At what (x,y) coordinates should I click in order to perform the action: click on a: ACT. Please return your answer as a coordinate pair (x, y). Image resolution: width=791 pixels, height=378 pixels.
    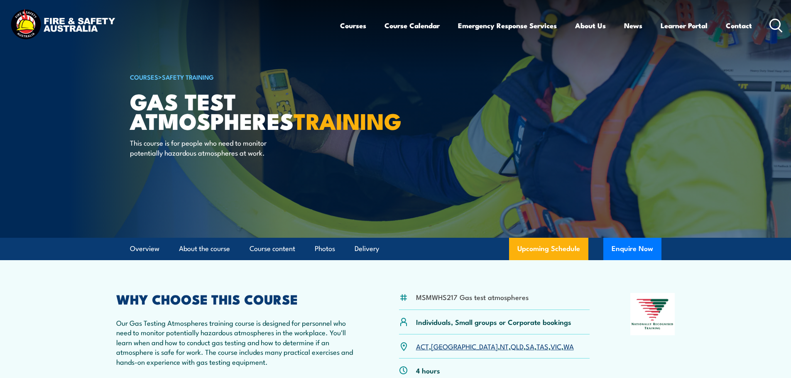
    Looking at the image, I should click on (422, 346).